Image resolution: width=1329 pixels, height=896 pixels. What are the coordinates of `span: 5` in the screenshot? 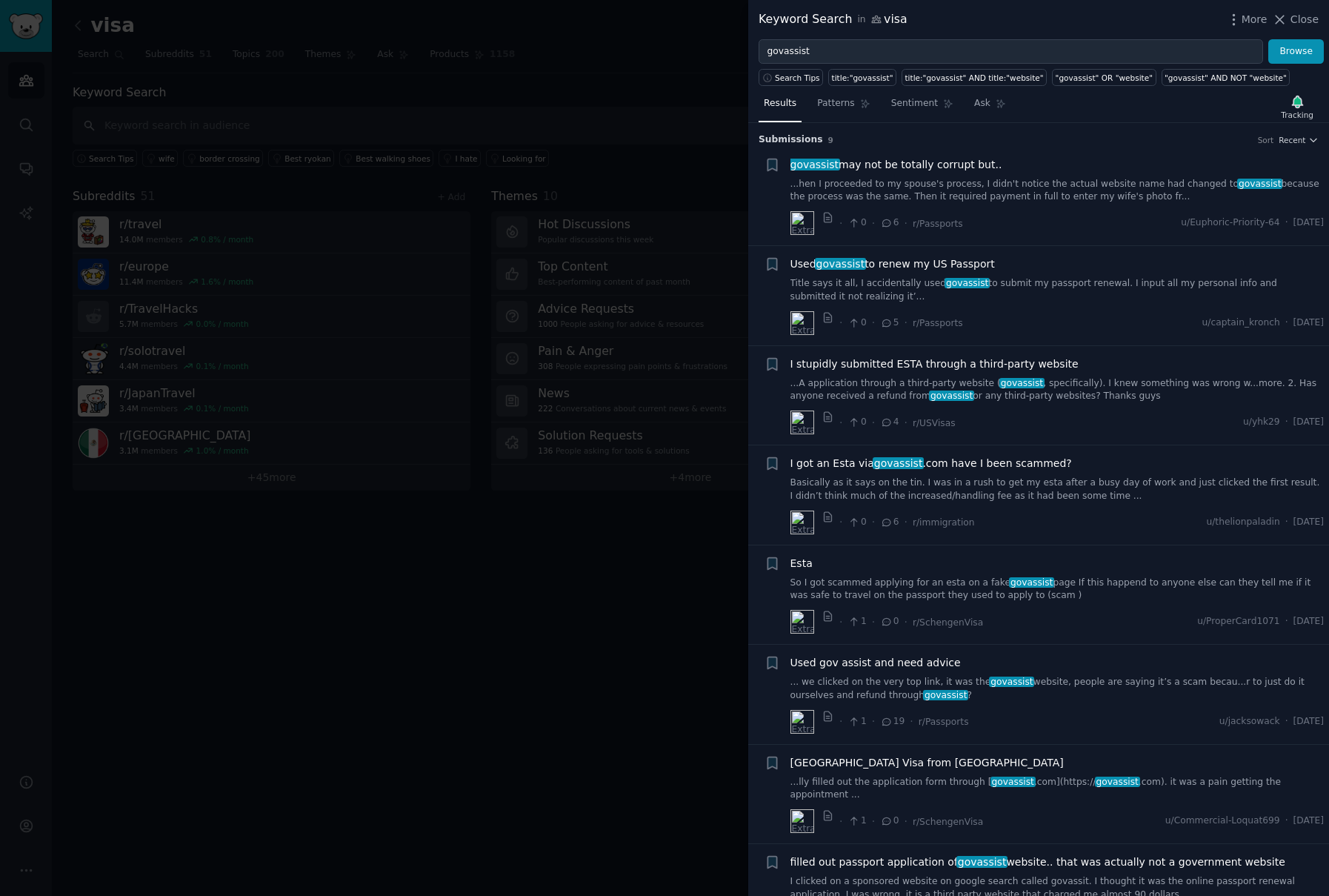 It's located at (889, 323).